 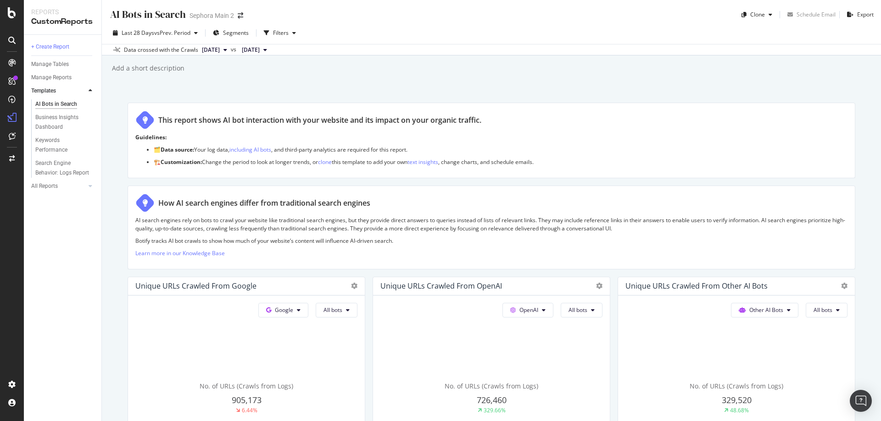 I want to click on div: Add a short description, so click(x=148, y=68).